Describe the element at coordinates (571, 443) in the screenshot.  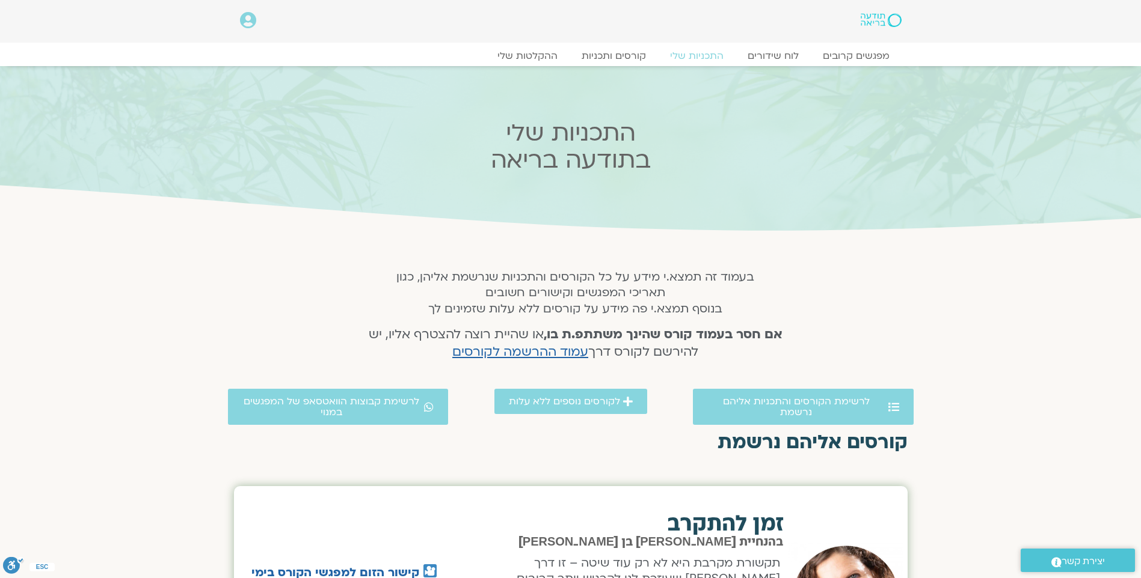
I see `h2: קורסים אליהם נרשמת` at that location.